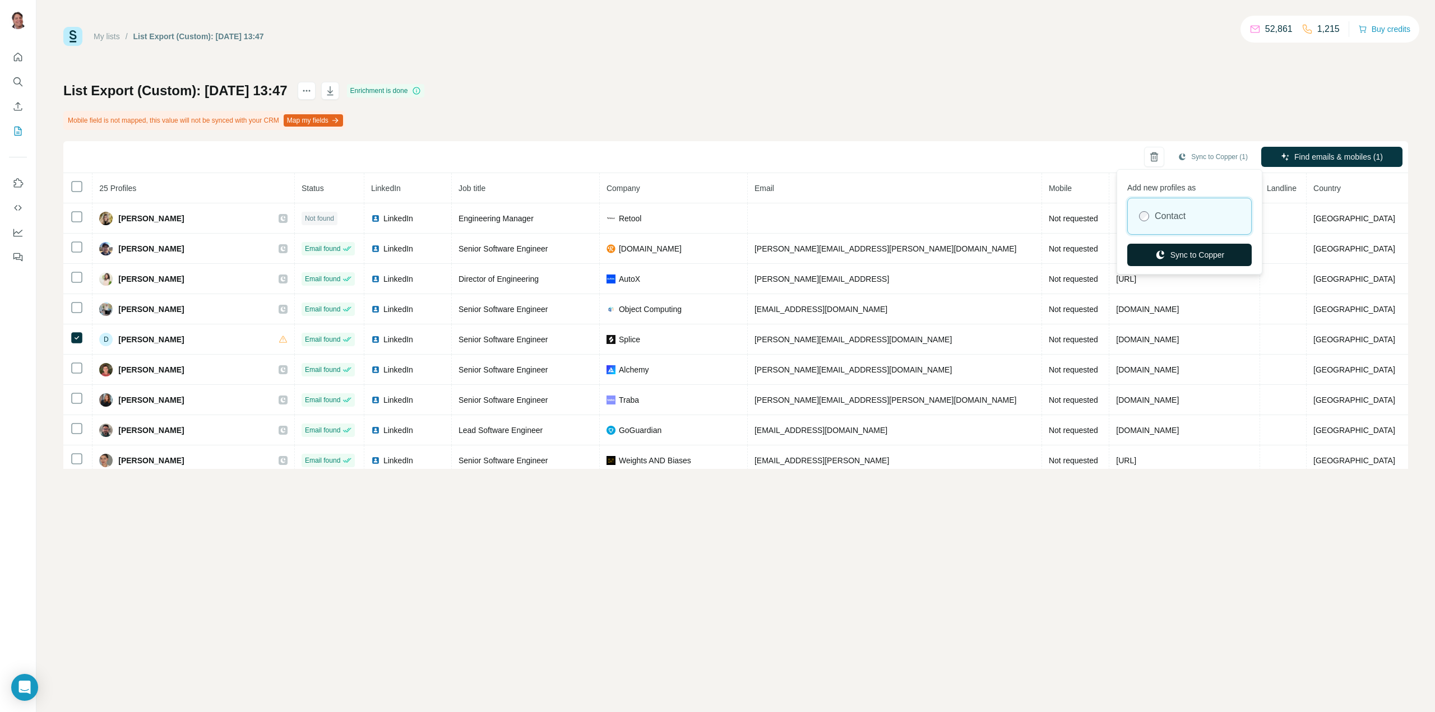 This screenshot has width=1435, height=712. What do you see at coordinates (634, 370) in the screenshot?
I see `span: Alchemy` at bounding box center [634, 370].